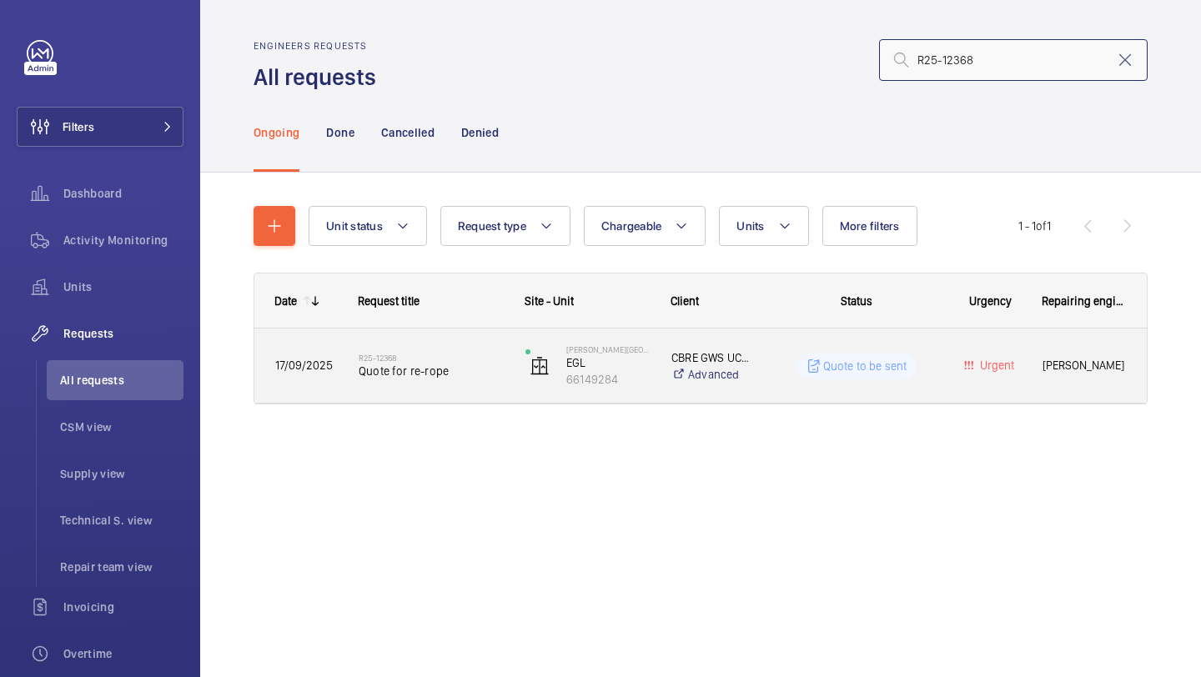 Image resolution: width=1201 pixels, height=677 pixels. What do you see at coordinates (122, 427) in the screenshot?
I see `span: CSM view` at bounding box center [122, 427].